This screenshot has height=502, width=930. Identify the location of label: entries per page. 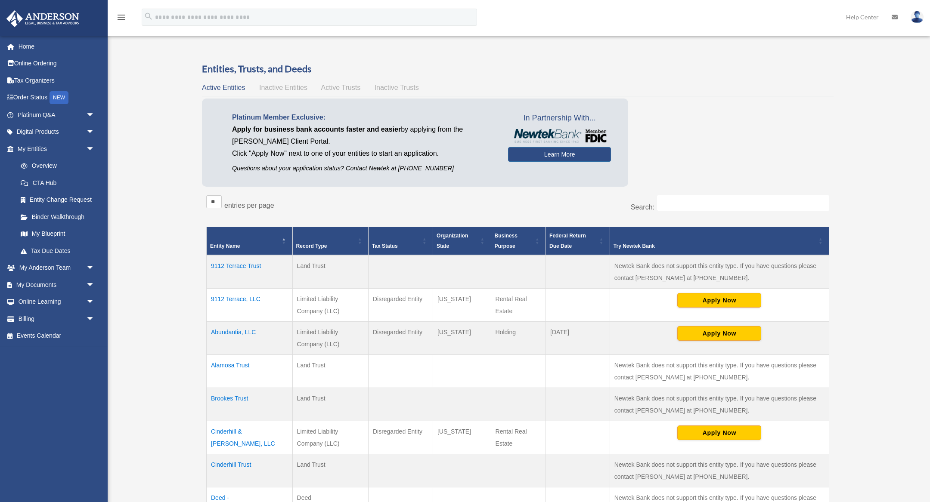
(249, 205).